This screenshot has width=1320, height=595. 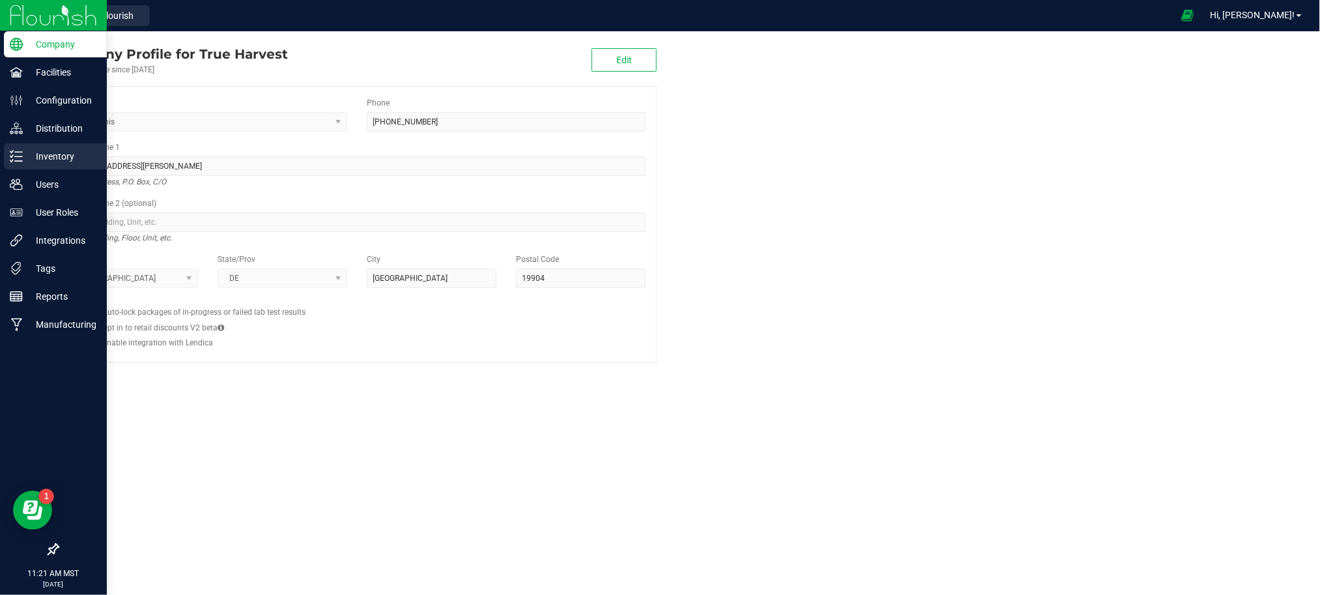 I want to click on inline-svg: Company, so click(x=16, y=44).